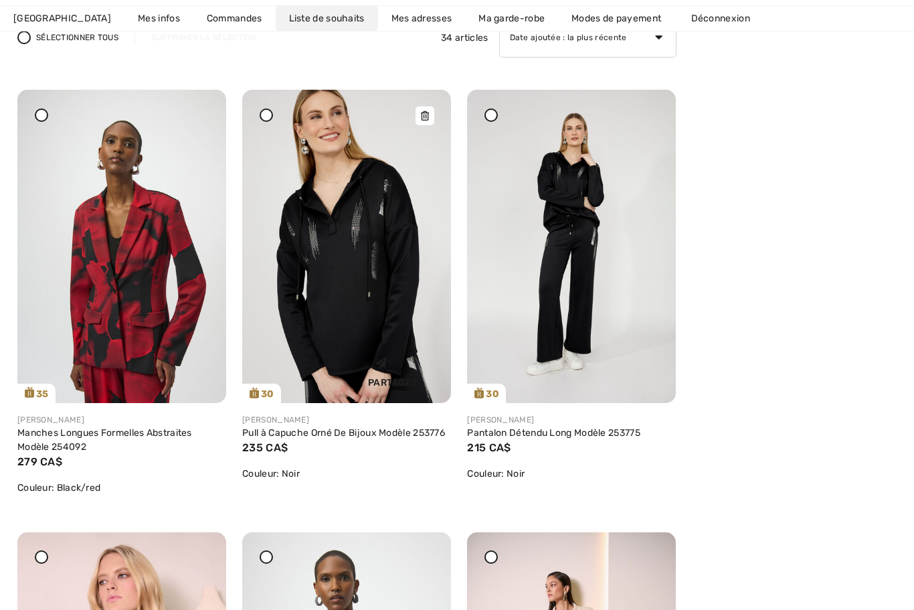  What do you see at coordinates (393, 369) in the screenshot?
I see `div: Partagez` at bounding box center [393, 369].